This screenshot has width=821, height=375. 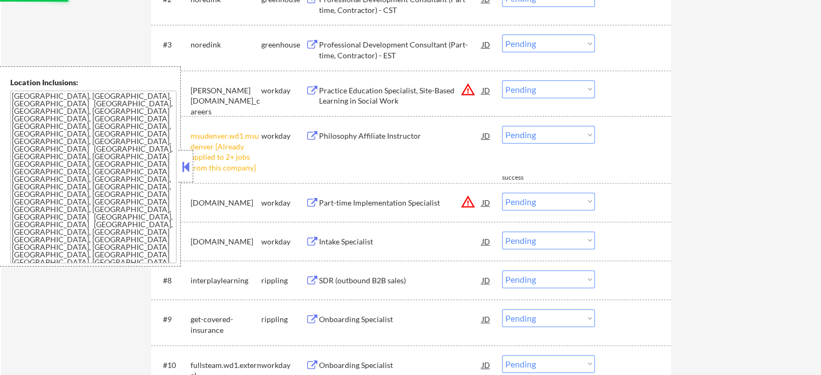 I want to click on div: Part-time Implementation Specialist, so click(x=401, y=203).